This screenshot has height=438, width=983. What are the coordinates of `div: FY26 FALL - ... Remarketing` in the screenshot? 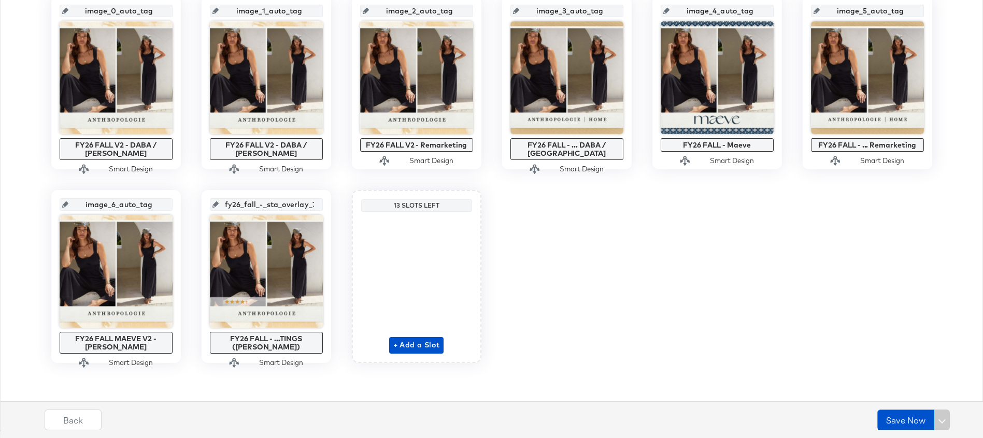 It's located at (867, 145).